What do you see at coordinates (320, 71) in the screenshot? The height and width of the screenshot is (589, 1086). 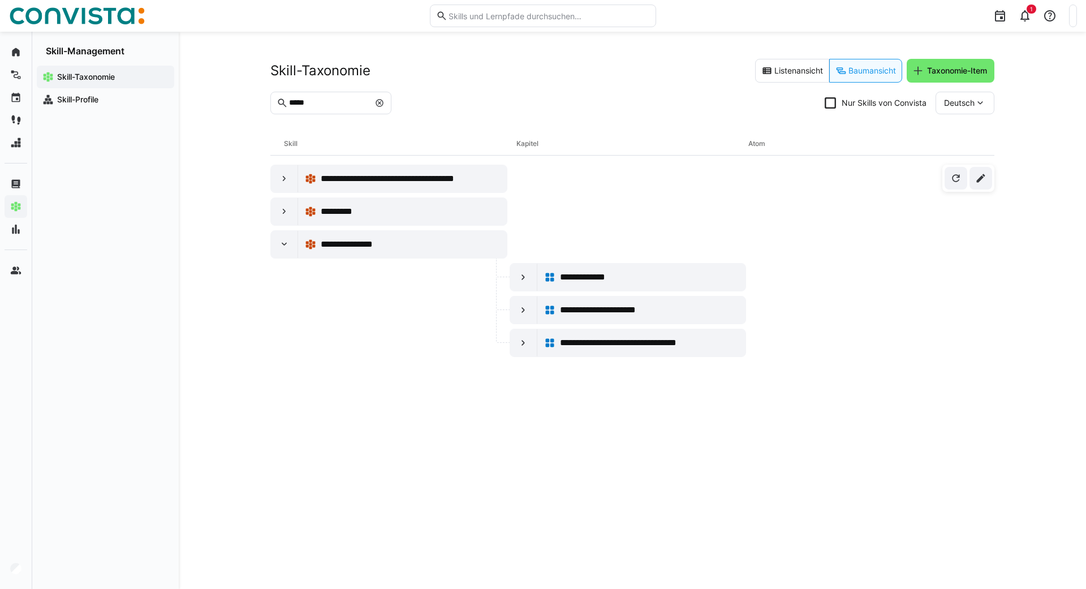 I see `h2: Skill-Taxonomie` at bounding box center [320, 71].